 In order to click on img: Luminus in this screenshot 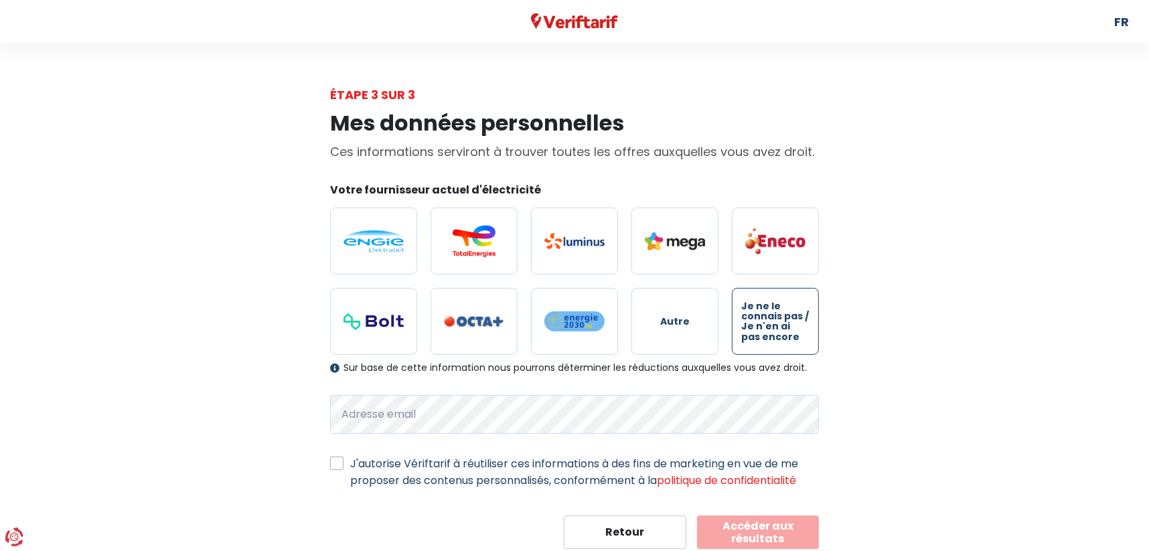, I will do `click(574, 241)`.